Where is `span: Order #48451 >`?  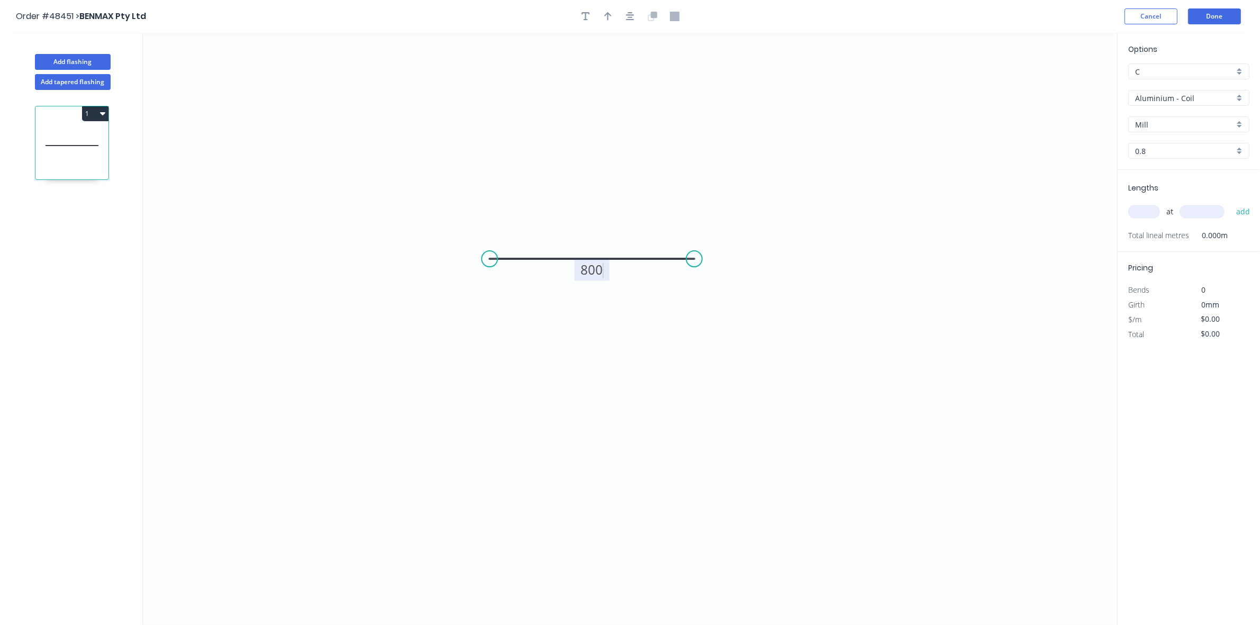
span: Order #48451 > is located at coordinates (48, 16).